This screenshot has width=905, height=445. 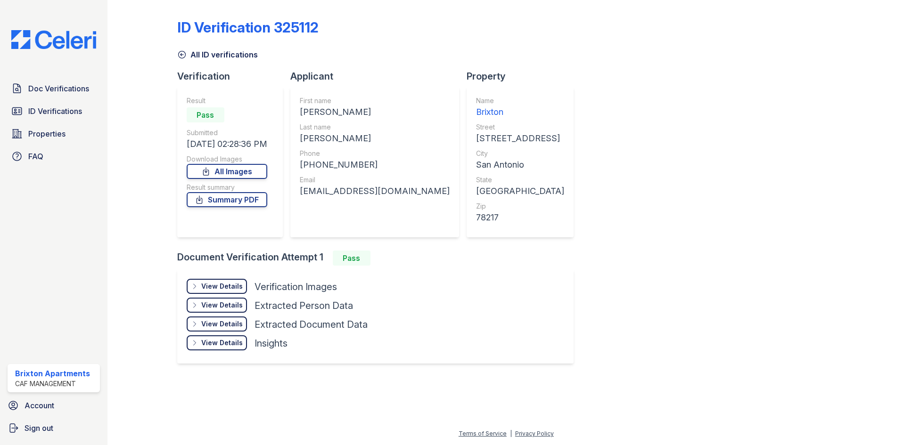 I want to click on div: City, so click(x=520, y=154).